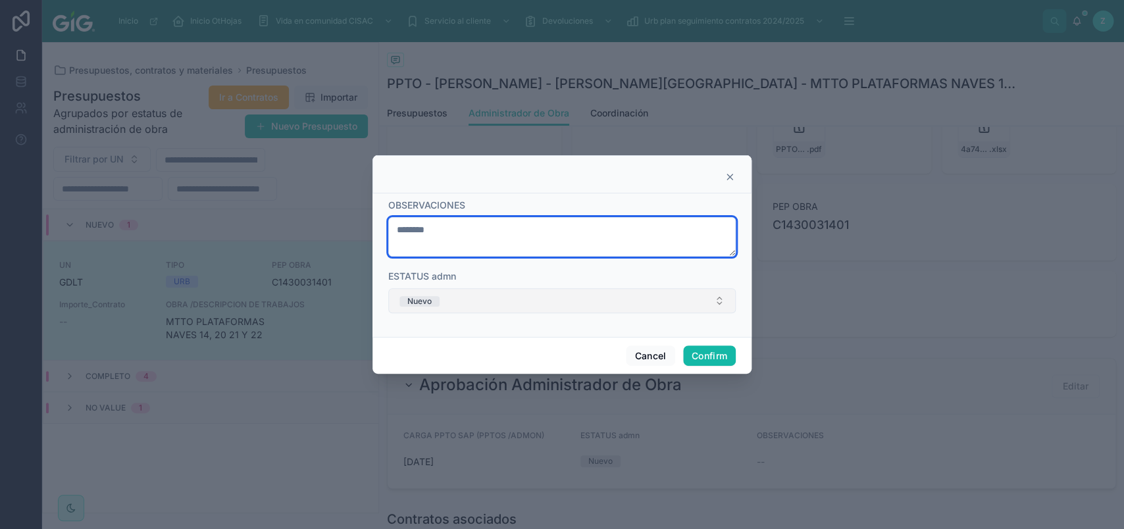  I want to click on div: Nuevo, so click(419, 301).